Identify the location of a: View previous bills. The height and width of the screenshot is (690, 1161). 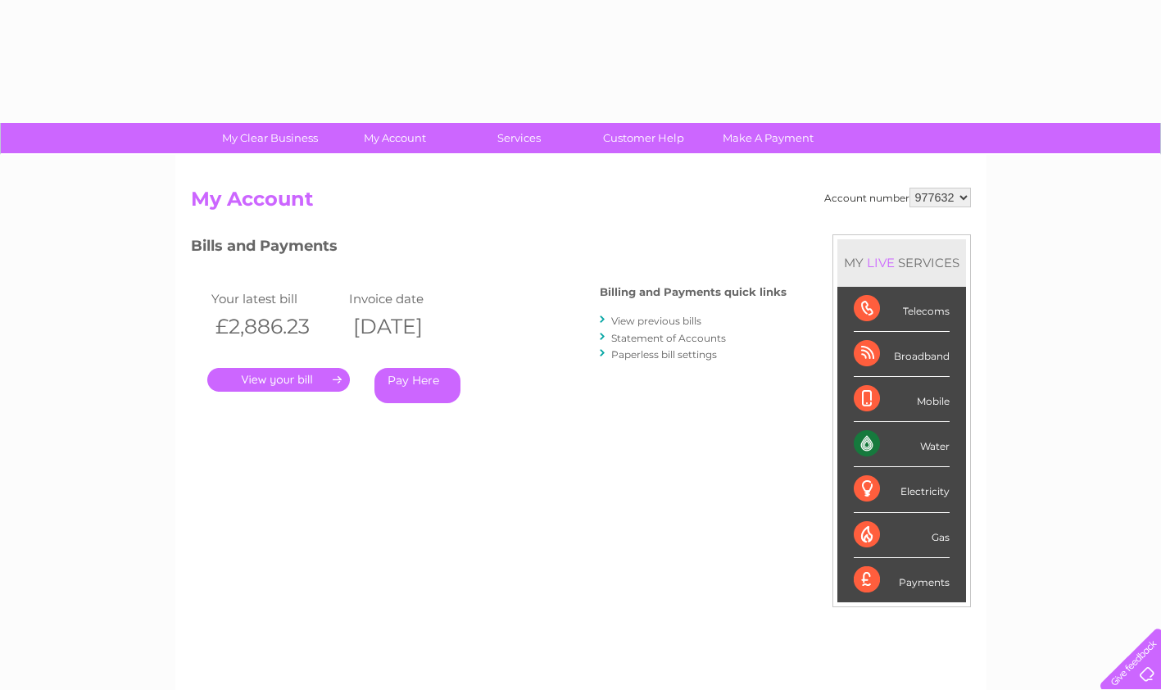
(656, 320).